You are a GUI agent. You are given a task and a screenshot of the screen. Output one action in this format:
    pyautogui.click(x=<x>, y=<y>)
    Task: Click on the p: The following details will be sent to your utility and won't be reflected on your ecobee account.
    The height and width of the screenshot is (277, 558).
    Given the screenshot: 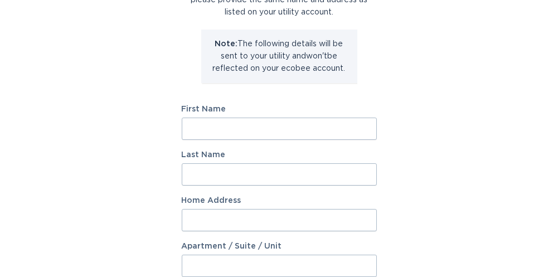 What is the action you would take?
    pyautogui.click(x=279, y=56)
    